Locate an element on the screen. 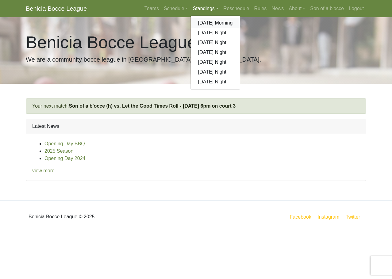  a: Twitter is located at coordinates (354, 217).